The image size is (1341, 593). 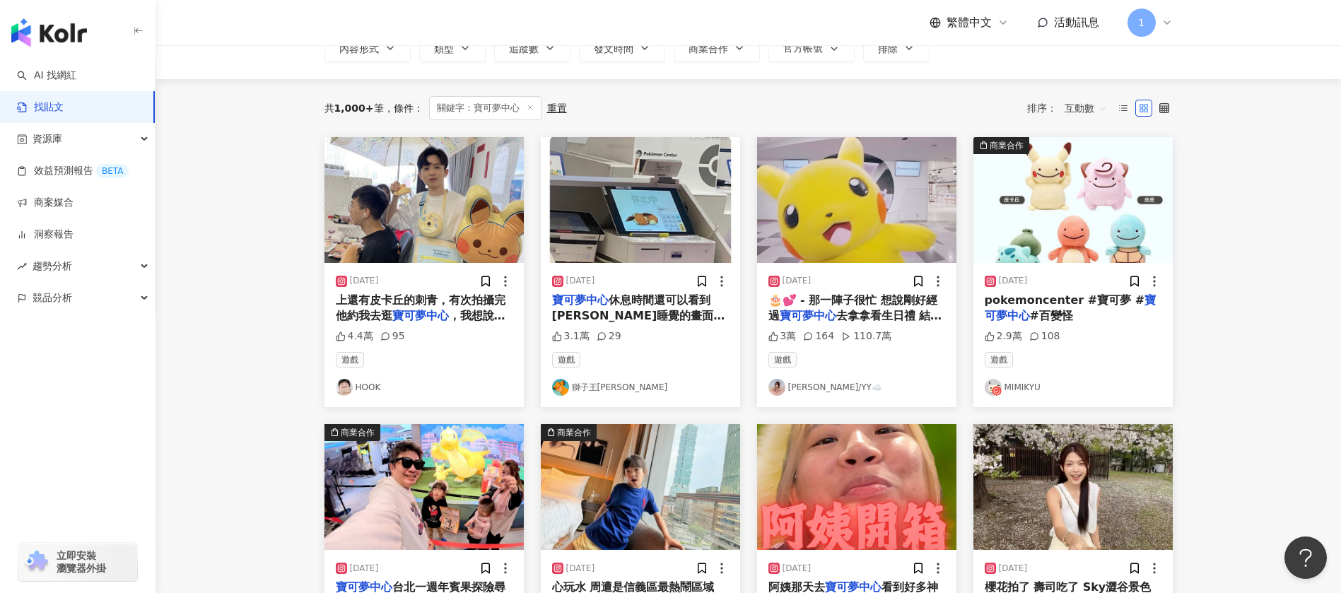 I want to click on span: 排除, so click(x=888, y=49).